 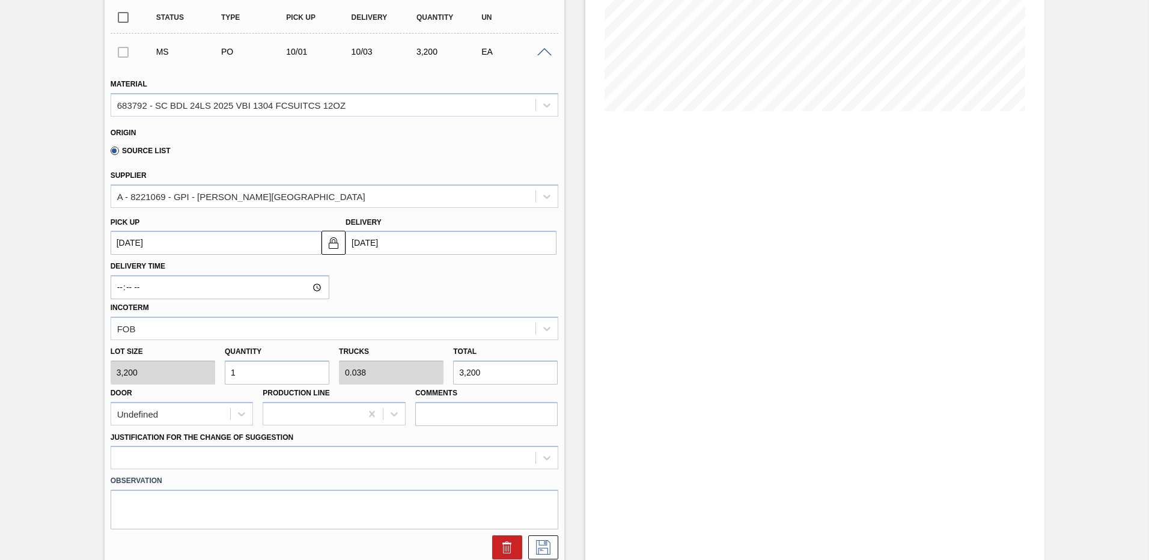 I want to click on div: FOB, so click(x=126, y=328).